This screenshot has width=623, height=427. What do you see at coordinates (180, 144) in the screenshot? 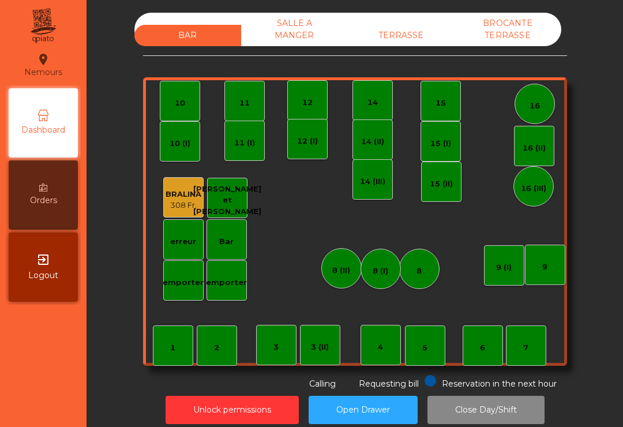
I see `div: 10 (I)` at bounding box center [180, 144].